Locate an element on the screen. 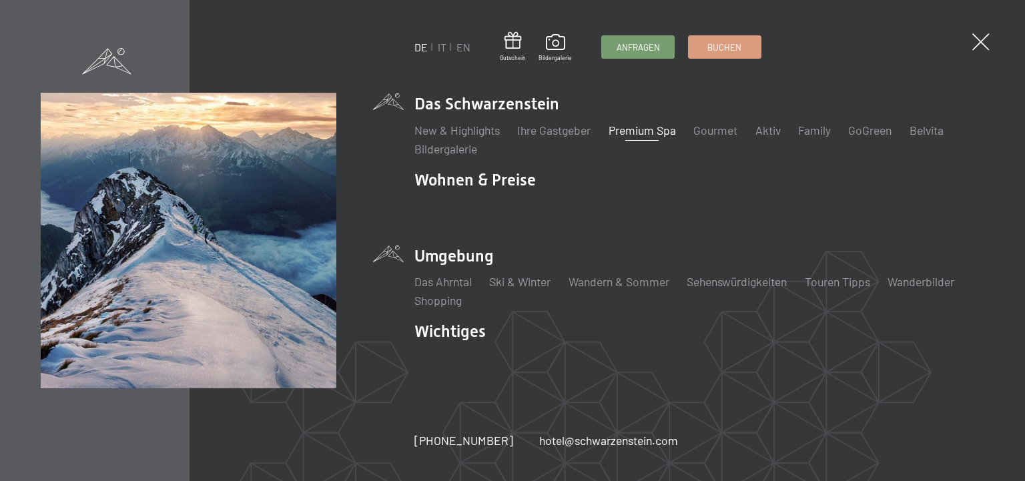 This screenshot has height=481, width=1025. a: Wanderbilder is located at coordinates (921, 282).